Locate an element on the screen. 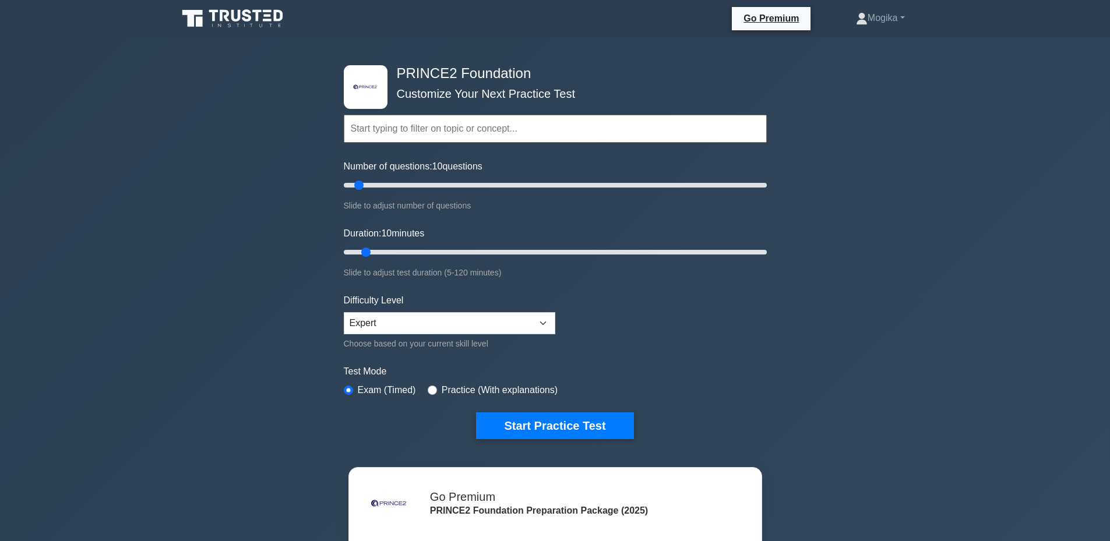  div: Slide to adjust test duration (5-120 minutes) is located at coordinates (555, 273).